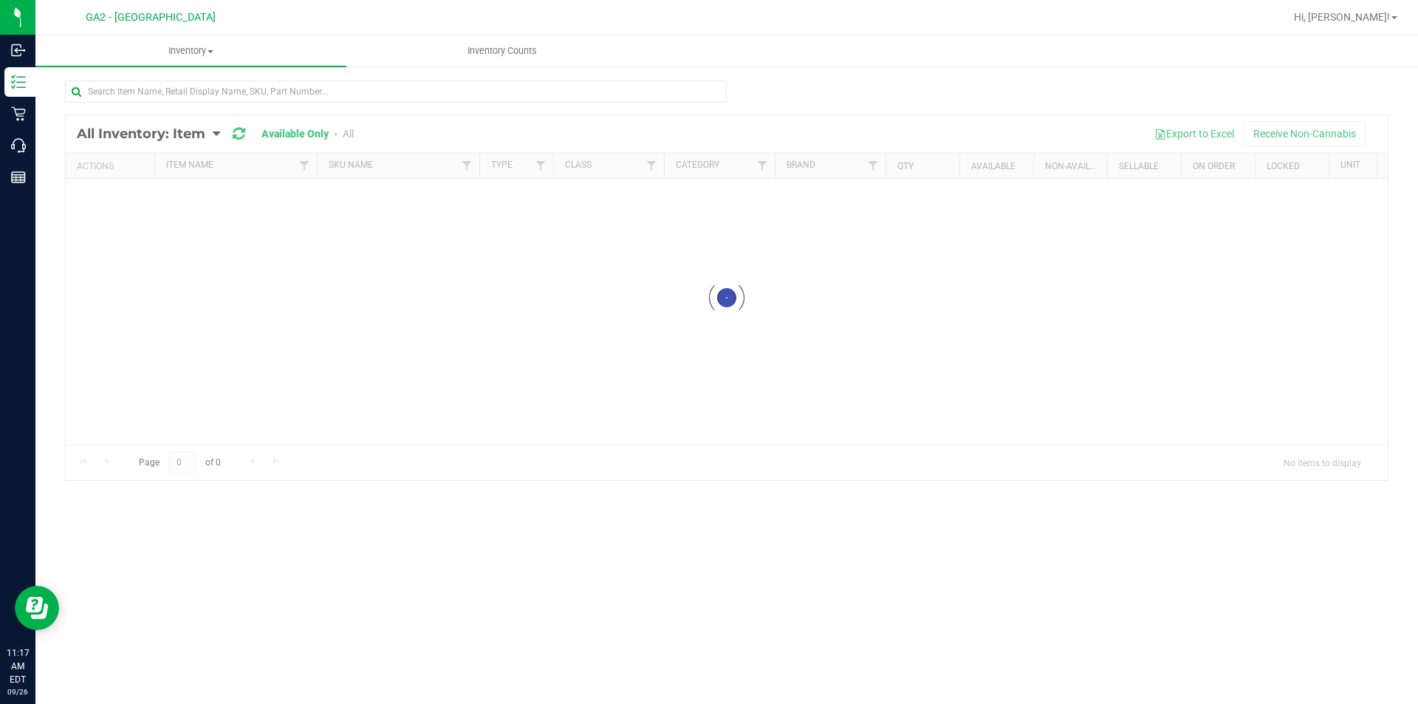  I want to click on input: Search Item Name, Retail Display Name, SKU, Part Number..., so click(396, 92).